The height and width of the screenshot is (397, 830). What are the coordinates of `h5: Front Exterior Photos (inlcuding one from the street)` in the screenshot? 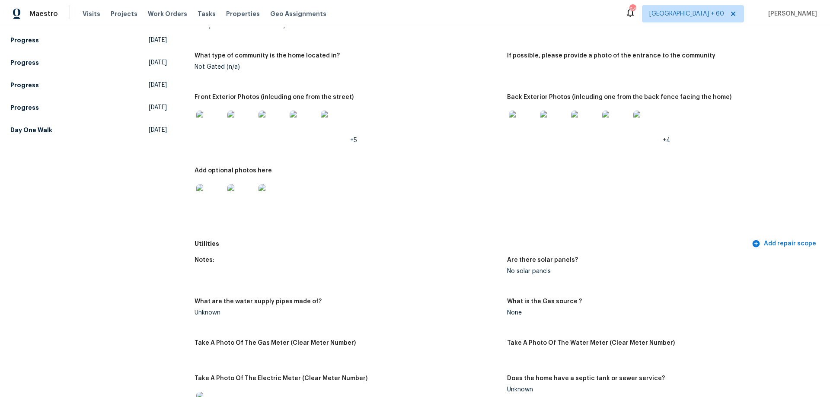 It's located at (274, 97).